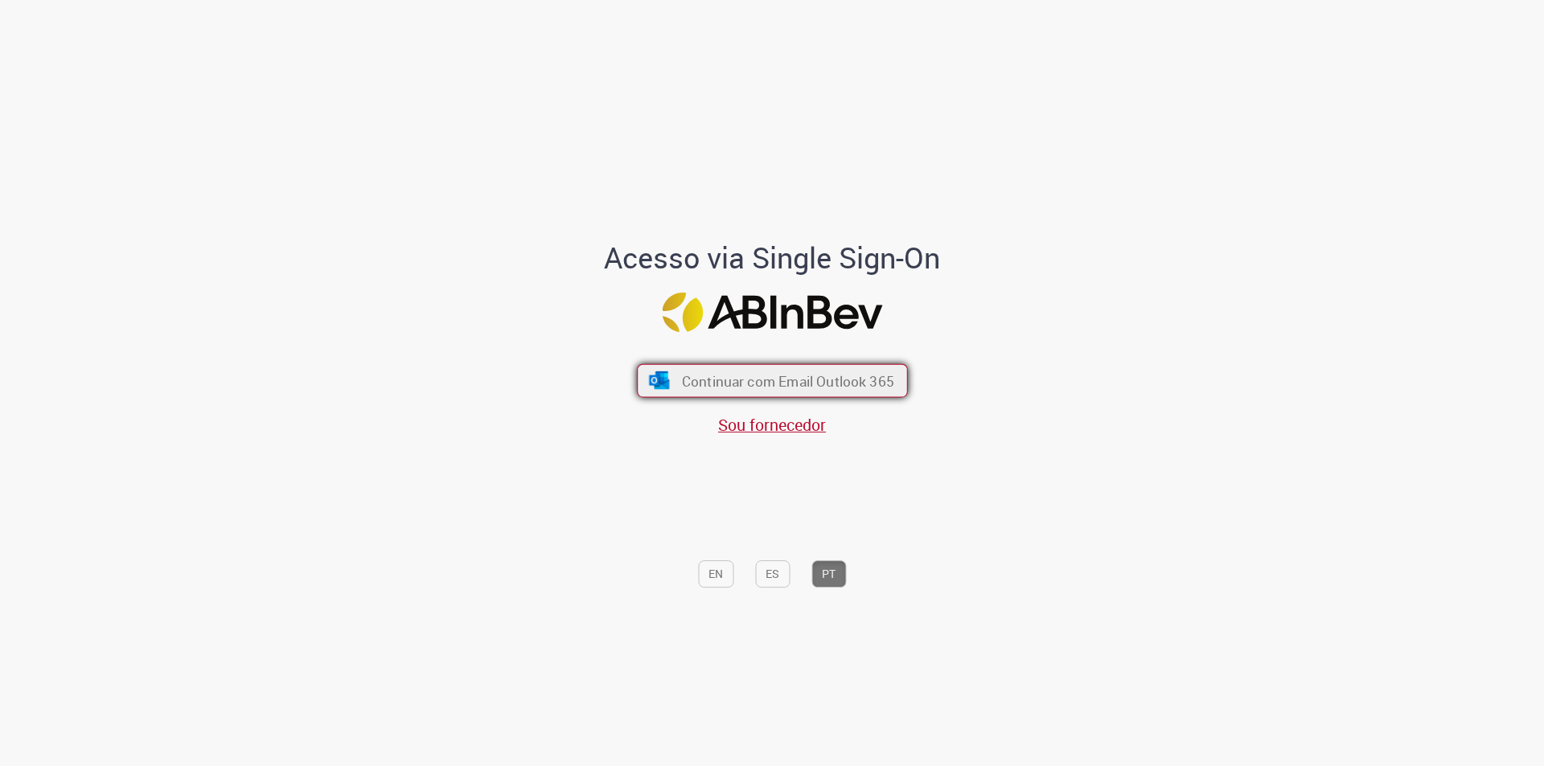  Describe the element at coordinates (828, 575) in the screenshot. I see `button: PT` at that location.